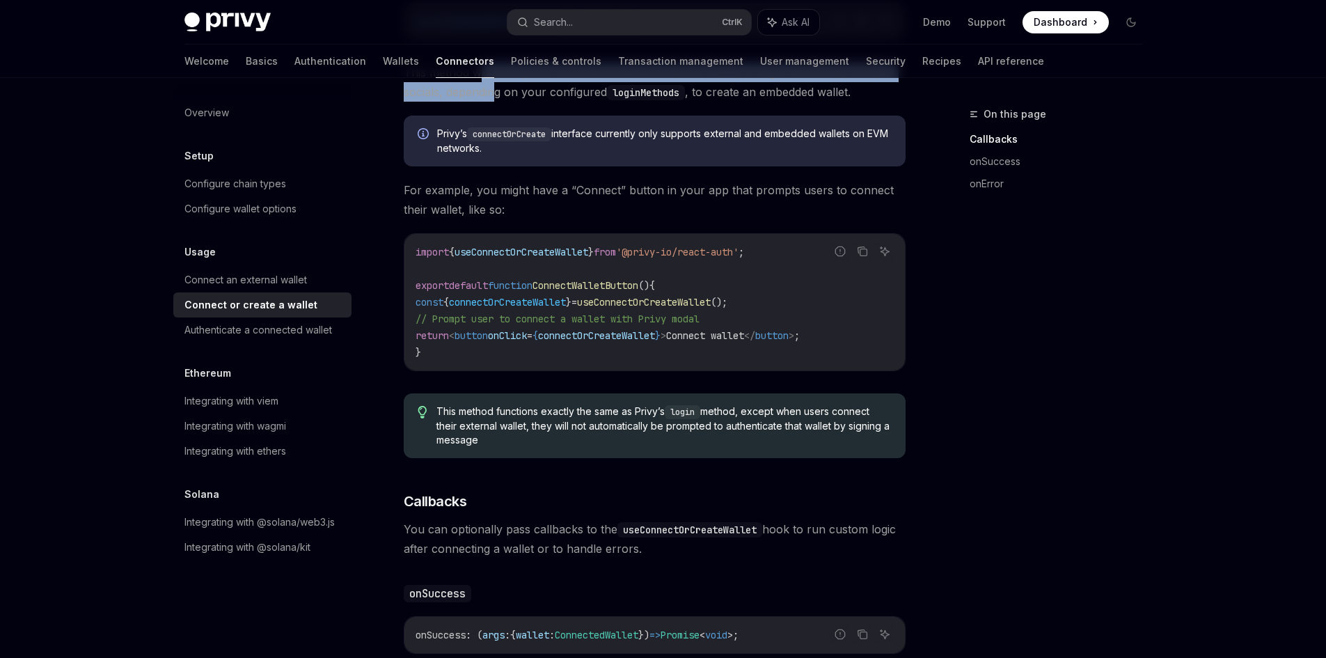  What do you see at coordinates (508, 336) in the screenshot?
I see `span: onClick` at bounding box center [508, 336].